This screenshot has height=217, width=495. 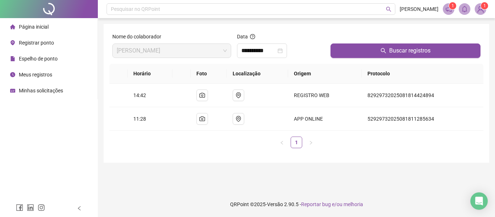 I want to click on label: Nome do colaborador, so click(x=139, y=37).